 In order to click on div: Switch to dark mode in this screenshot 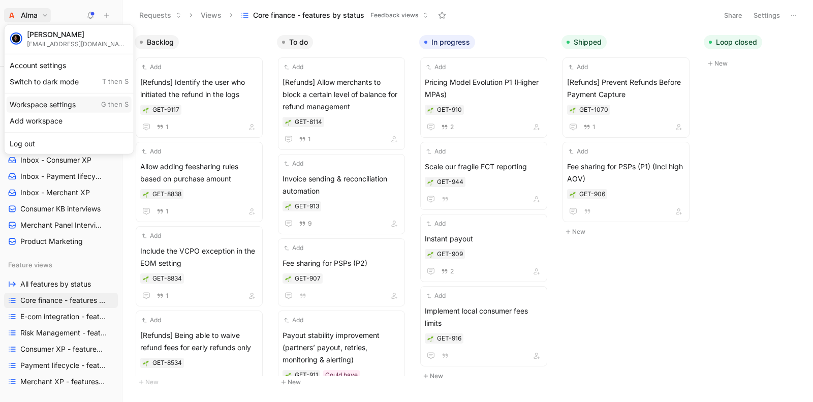, I will do `click(69, 81)`.